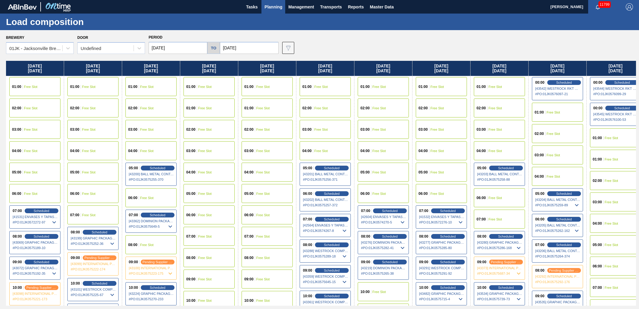 The width and height of the screenshot is (639, 309). What do you see at coordinates (325, 174) in the screenshot?
I see `span: [43201] BALL METAL CONTAINER GROUP - 0008221649` at bounding box center [325, 174].